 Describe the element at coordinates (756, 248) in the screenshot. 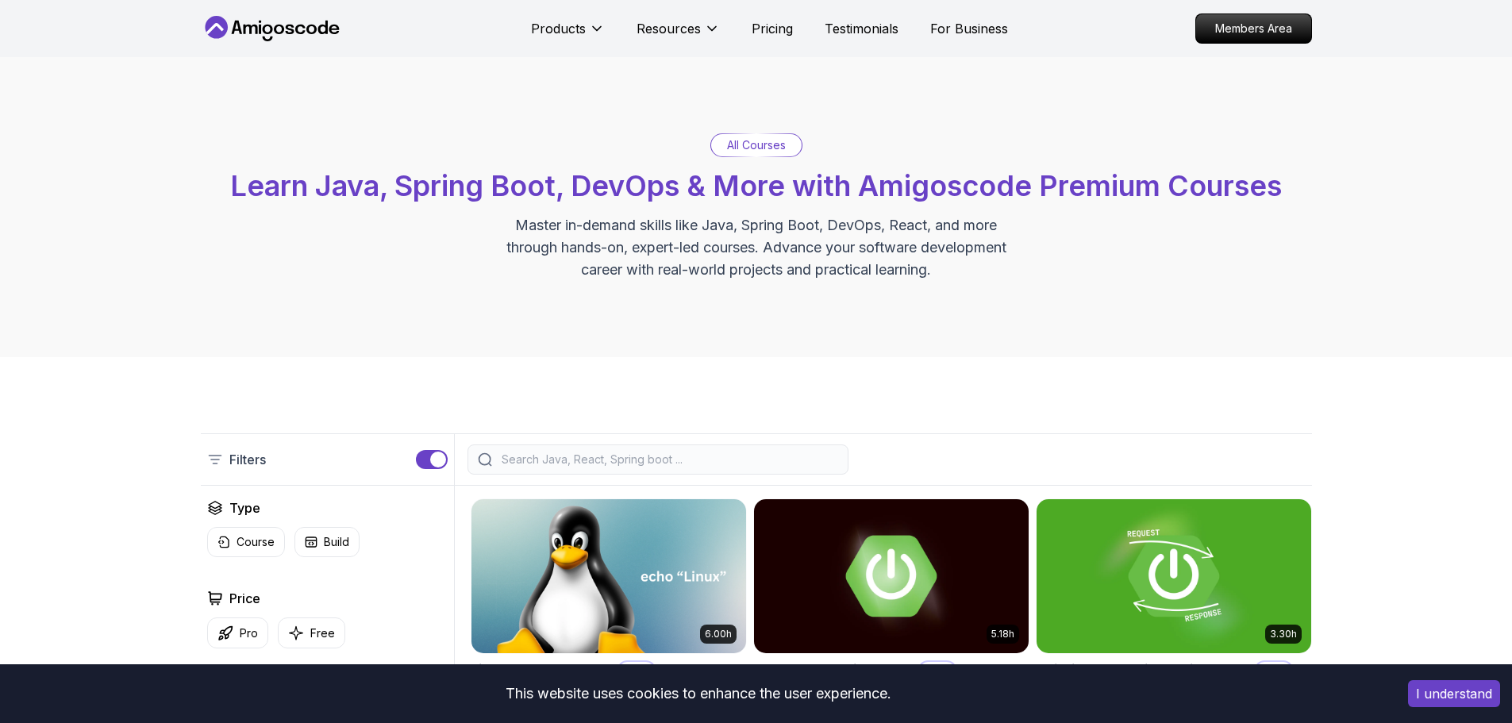

I see `p: Master in-demand skills like Java, Spring Boot, DevOps, React, and more through hands-on, expert-...` at that location.